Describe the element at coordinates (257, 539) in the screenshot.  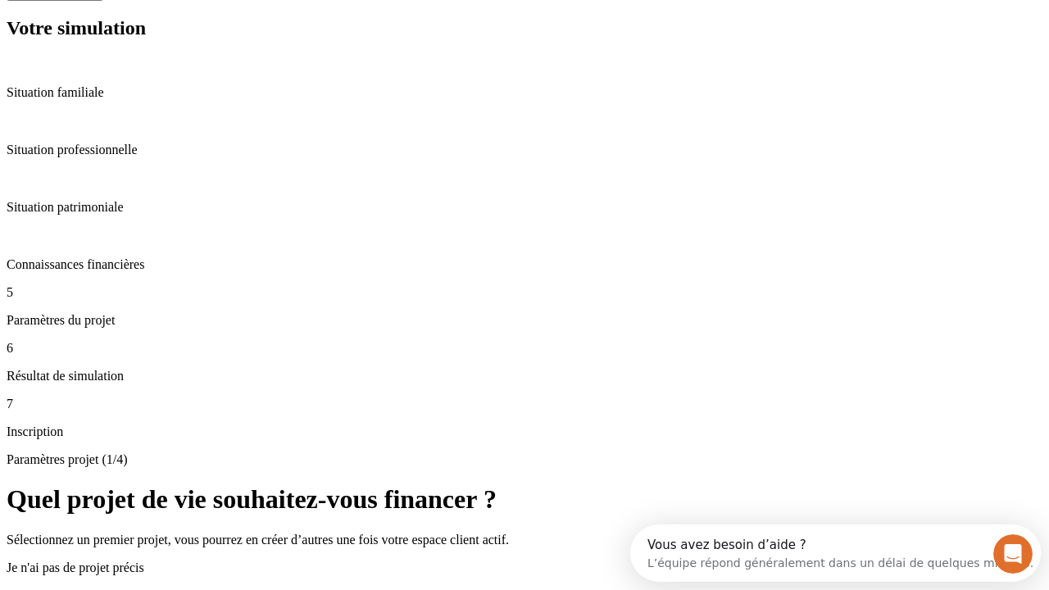
I see `span: Sélectionnez un premier projet, vous pourrez en créer d’autres une fois votre espace client actif.` at that location.